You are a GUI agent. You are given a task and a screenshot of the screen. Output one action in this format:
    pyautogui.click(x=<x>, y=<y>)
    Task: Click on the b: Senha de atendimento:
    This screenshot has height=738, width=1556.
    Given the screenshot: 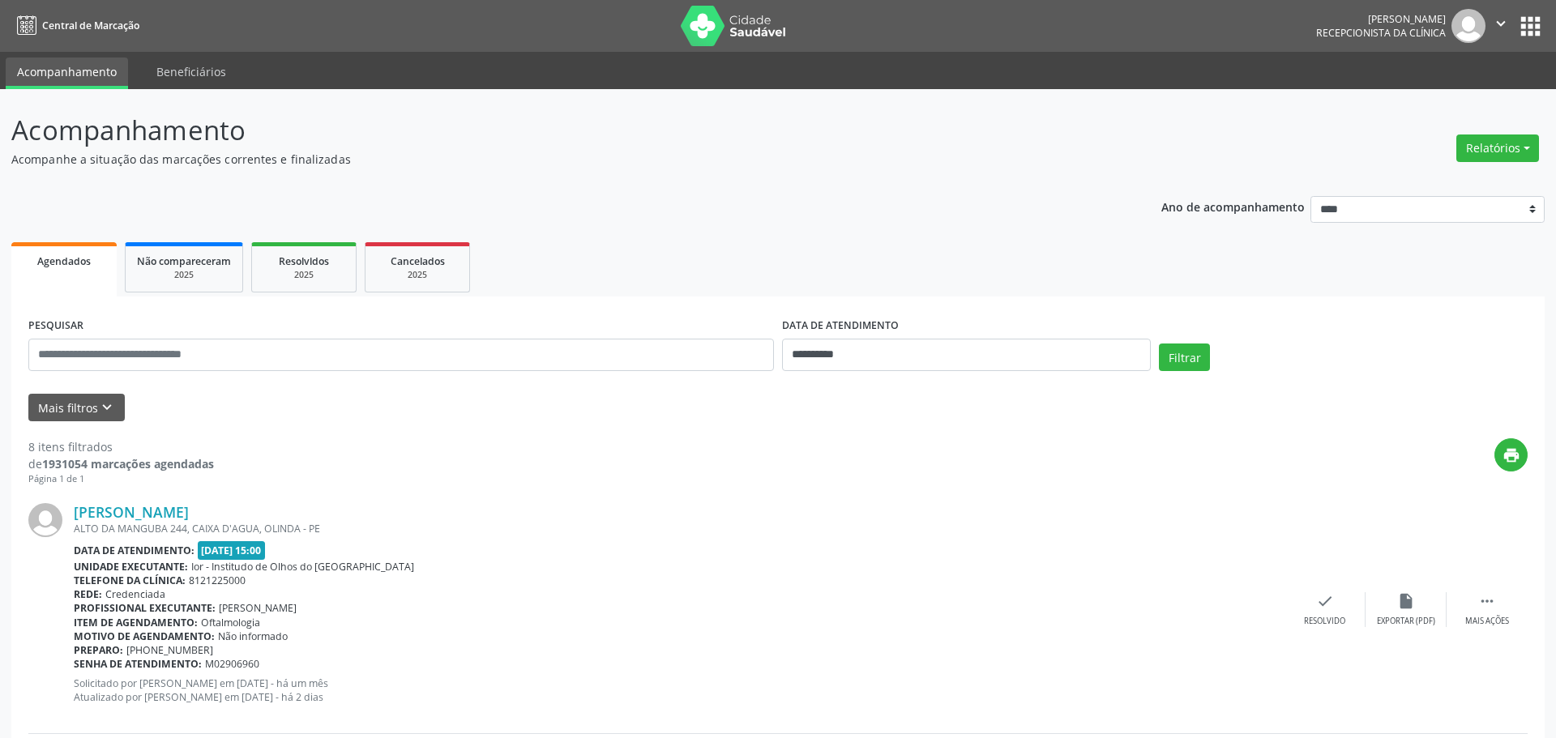 What is the action you would take?
    pyautogui.click(x=138, y=664)
    